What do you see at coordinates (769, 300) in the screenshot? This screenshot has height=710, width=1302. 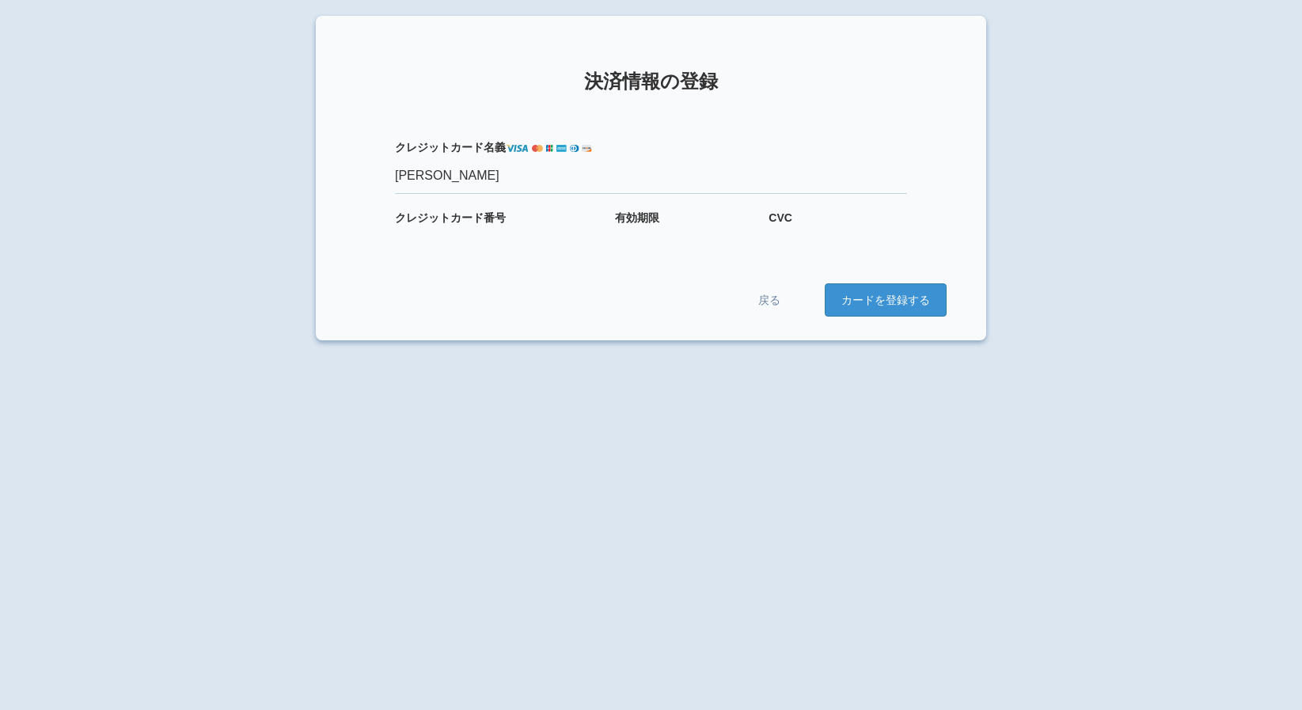 I see `a: 戻る` at bounding box center [769, 300].